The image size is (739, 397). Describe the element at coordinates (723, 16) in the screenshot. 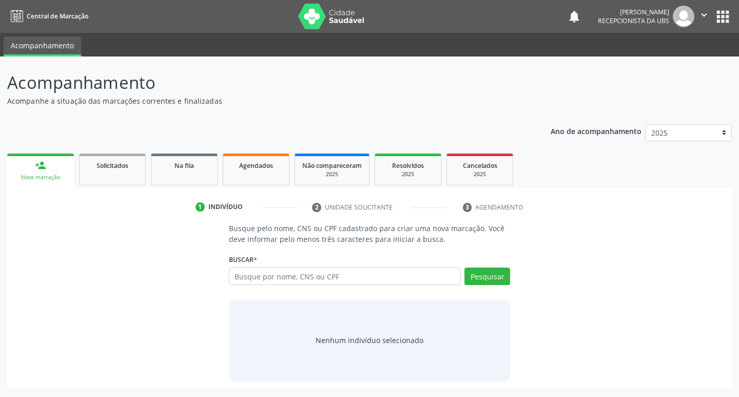

I see `button: apps` at that location.